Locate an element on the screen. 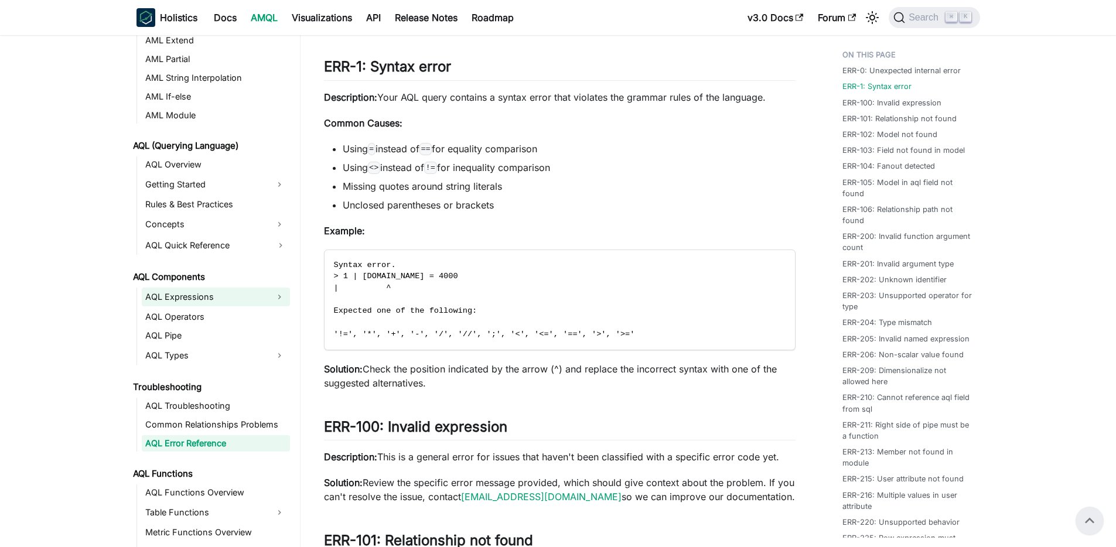 The image size is (1116, 547). li: Unclosed parentheses or brackets is located at coordinates (569, 205).